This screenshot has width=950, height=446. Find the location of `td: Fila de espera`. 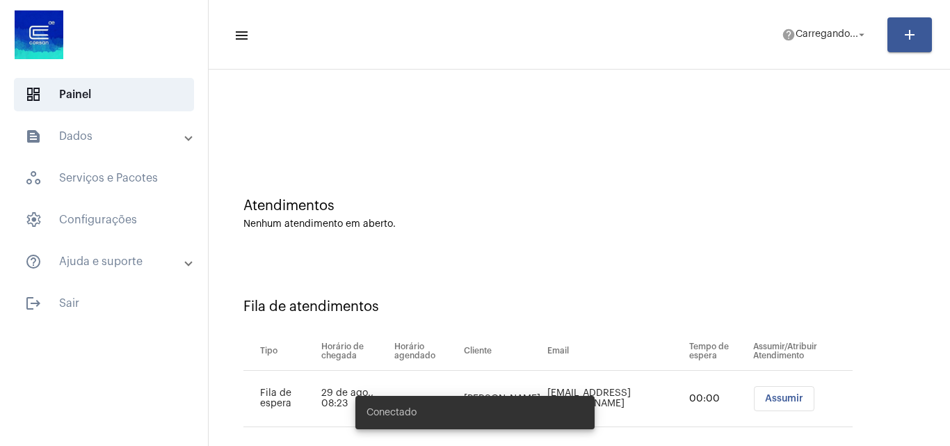

td: Fila de espera is located at coordinates (280, 399).